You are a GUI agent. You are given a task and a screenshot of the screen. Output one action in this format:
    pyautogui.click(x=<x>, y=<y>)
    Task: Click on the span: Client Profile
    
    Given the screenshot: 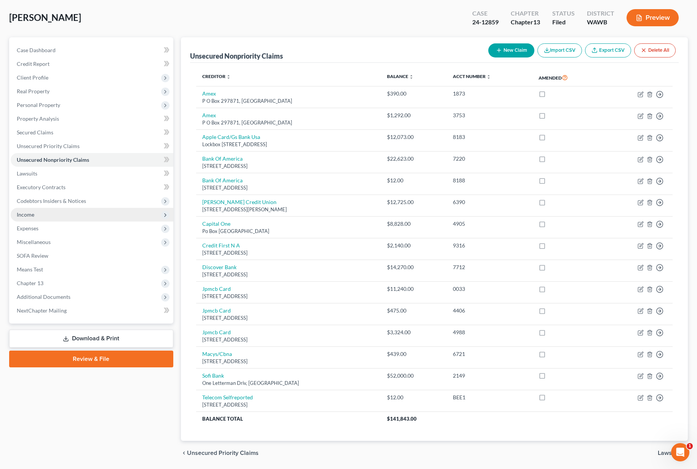 What is the action you would take?
    pyautogui.click(x=32, y=77)
    